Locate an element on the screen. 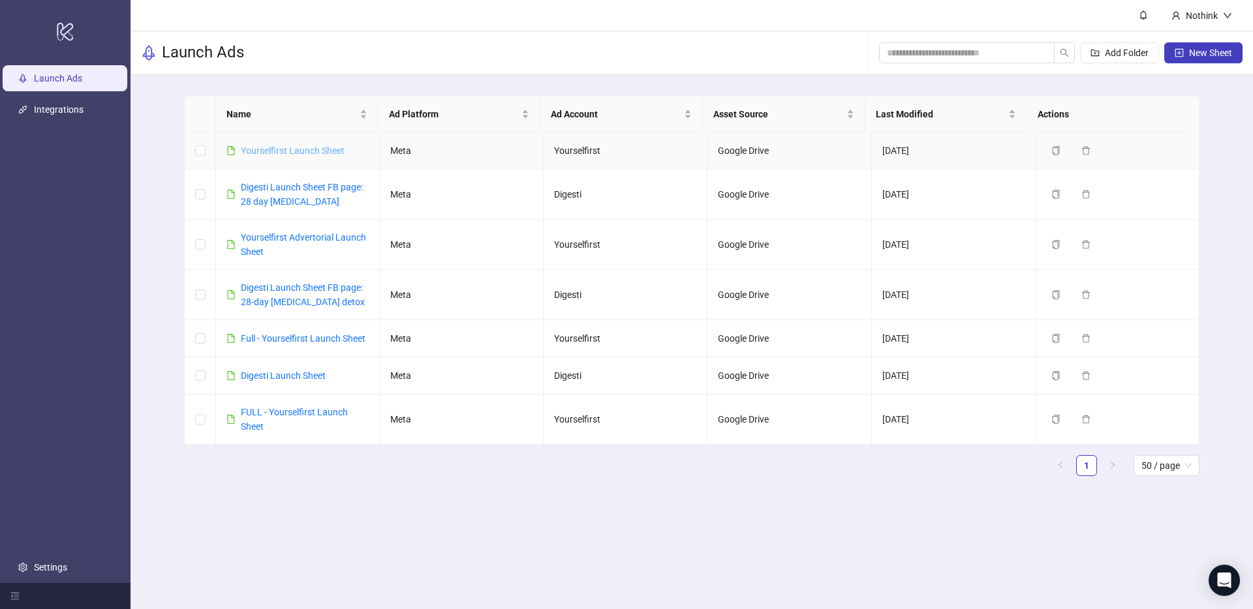  a: FULL - Yourselfirst Launch Sheet is located at coordinates (294, 419).